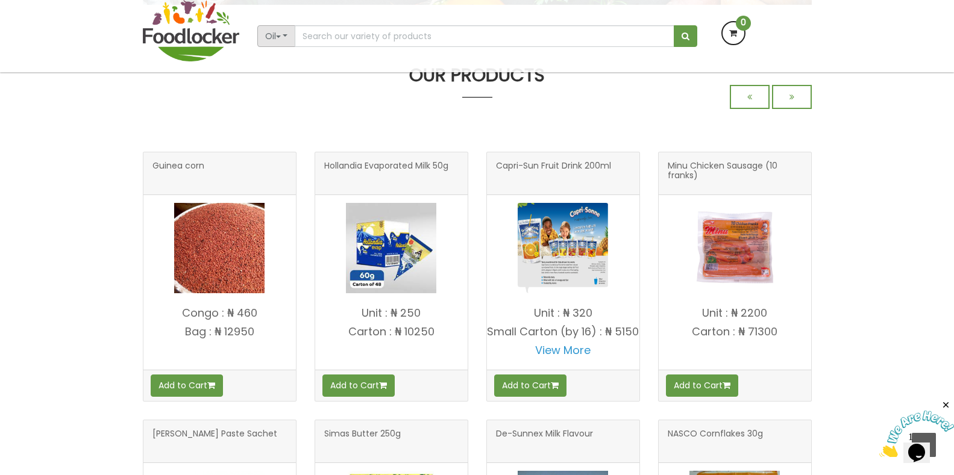 This screenshot has width=954, height=475. I want to click on span: Minu Chicken Sausage (10 franks), so click(734, 173).